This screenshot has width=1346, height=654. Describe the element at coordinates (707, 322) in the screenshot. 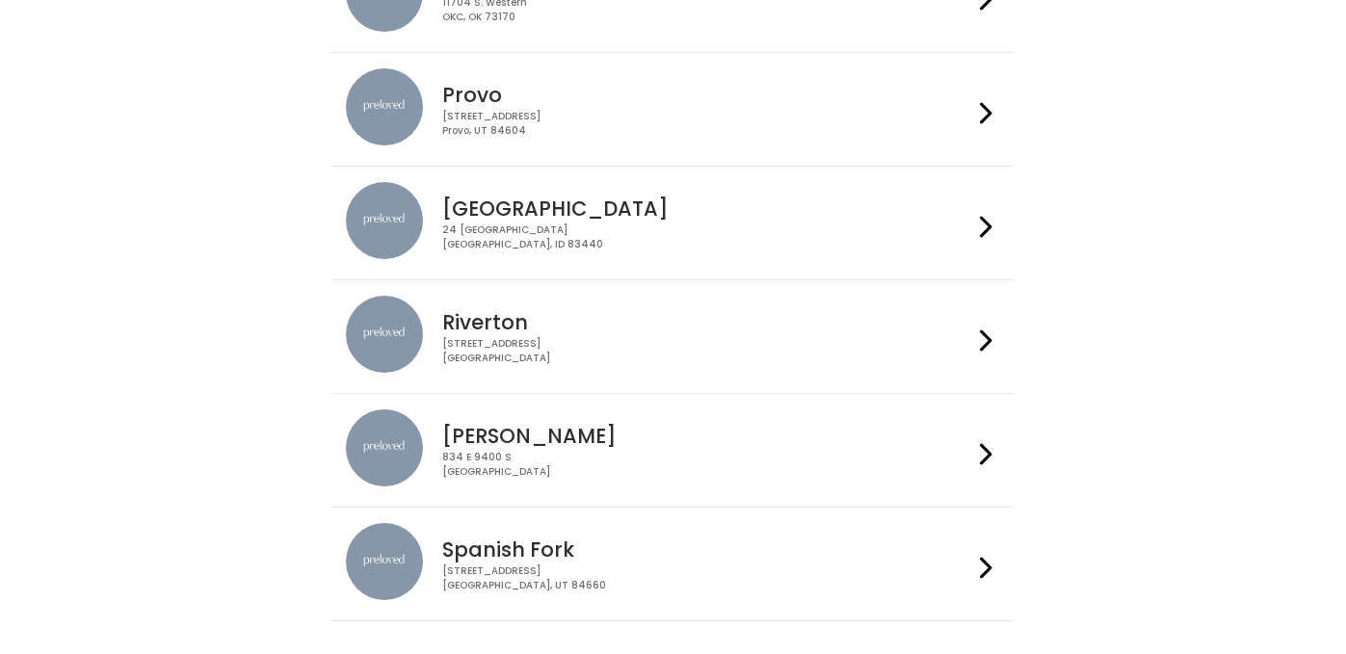

I see `h4: Riverton` at that location.